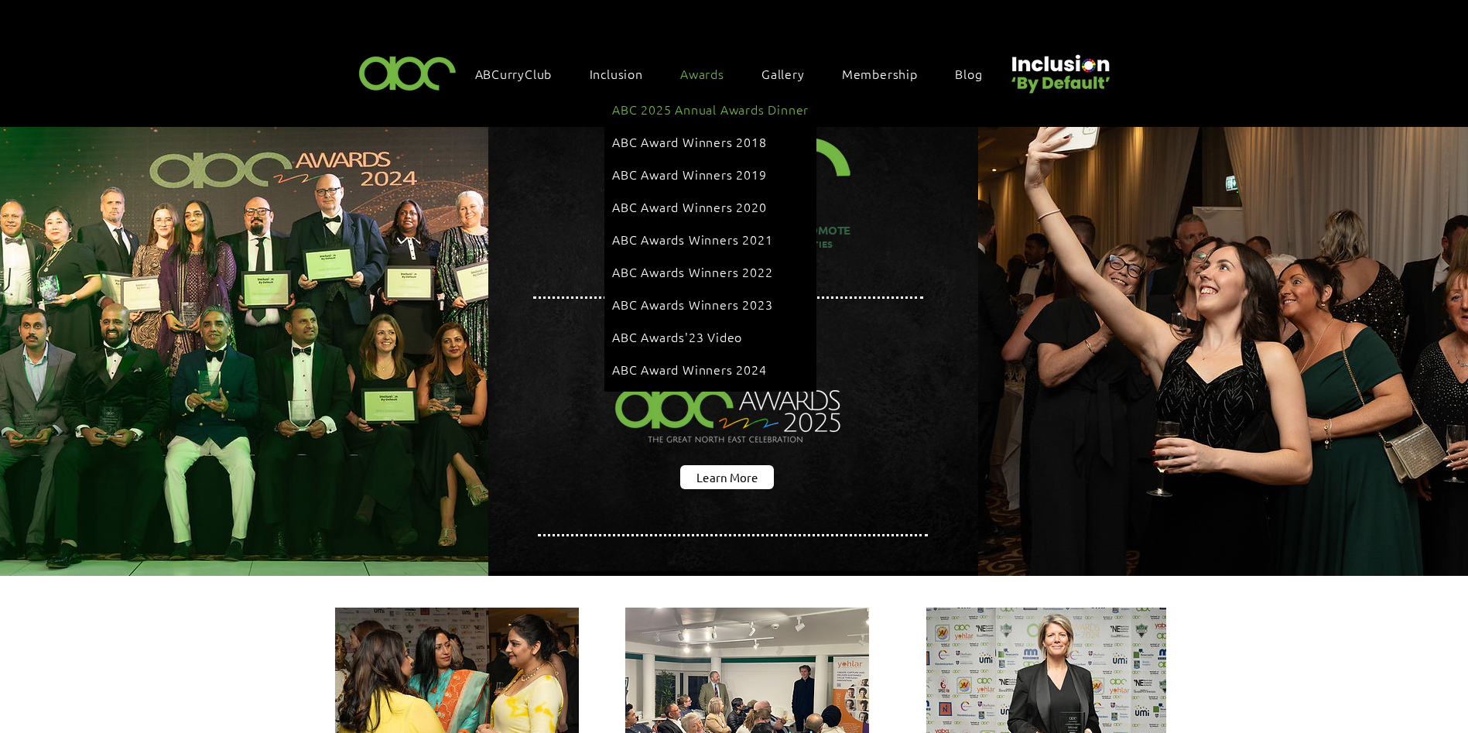 The image size is (1468, 733). Describe the element at coordinates (711, 207) in the screenshot. I see `a: ABC Award Winners 2020` at that location.